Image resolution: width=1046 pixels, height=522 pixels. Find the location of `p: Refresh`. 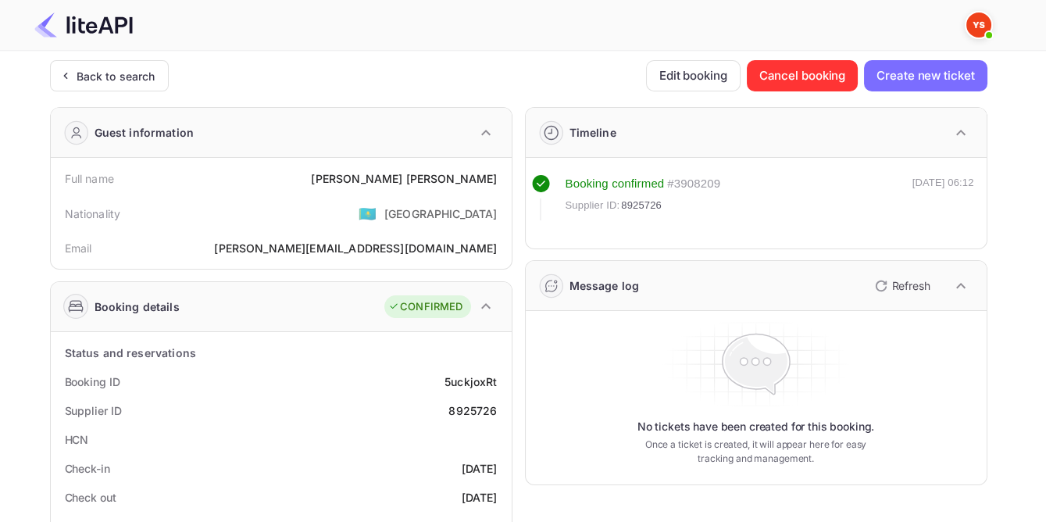

p: Refresh is located at coordinates (911, 285).